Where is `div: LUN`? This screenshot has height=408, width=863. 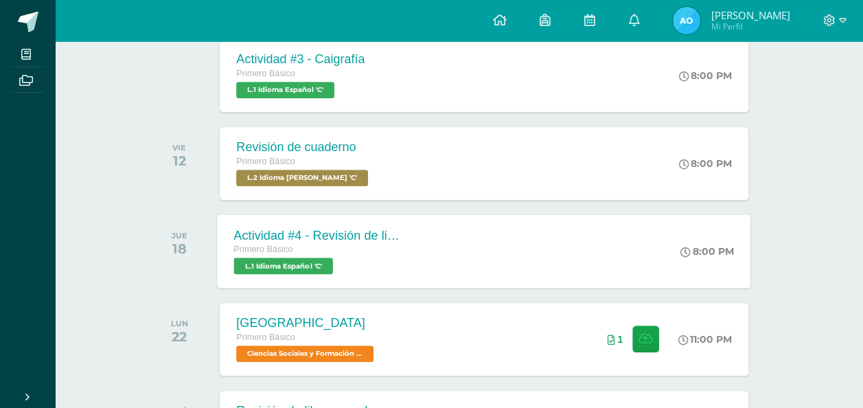
div: LUN is located at coordinates (179, 323).